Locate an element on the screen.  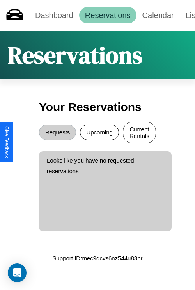
a: Calendar is located at coordinates (158, 15).